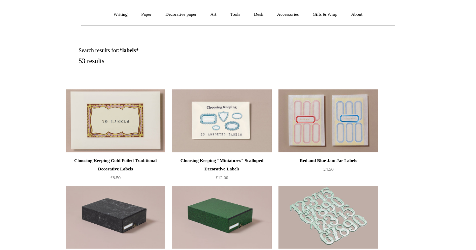 This screenshot has height=250, width=476. I want to click on h5: 53 results, so click(163, 61).